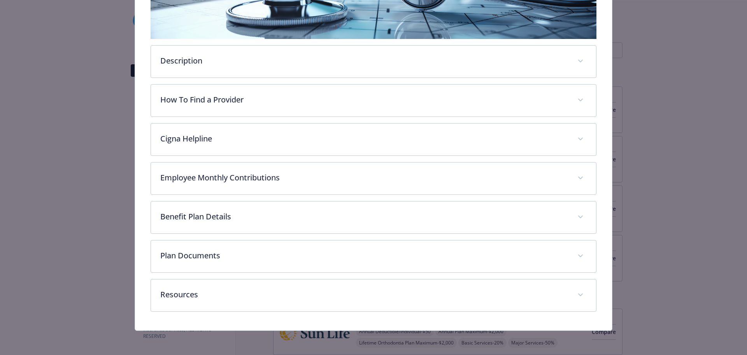 This screenshot has width=747, height=355. Describe the element at coordinates (374, 139) in the screenshot. I see `div: Cigna Helpline` at that location.